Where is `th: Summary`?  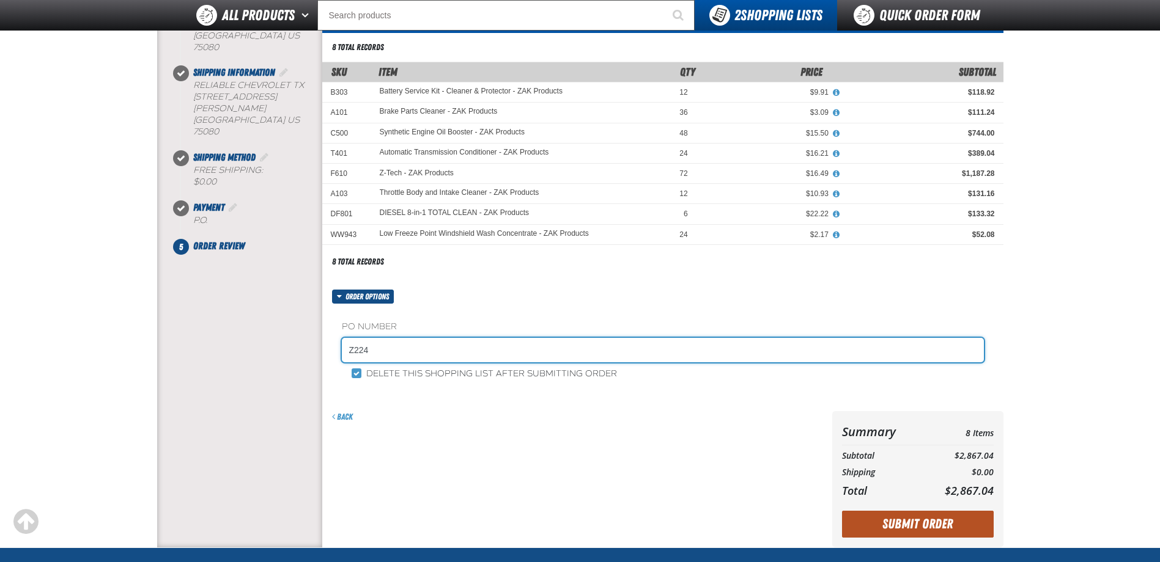
th: Summary is located at coordinates (882, 432).